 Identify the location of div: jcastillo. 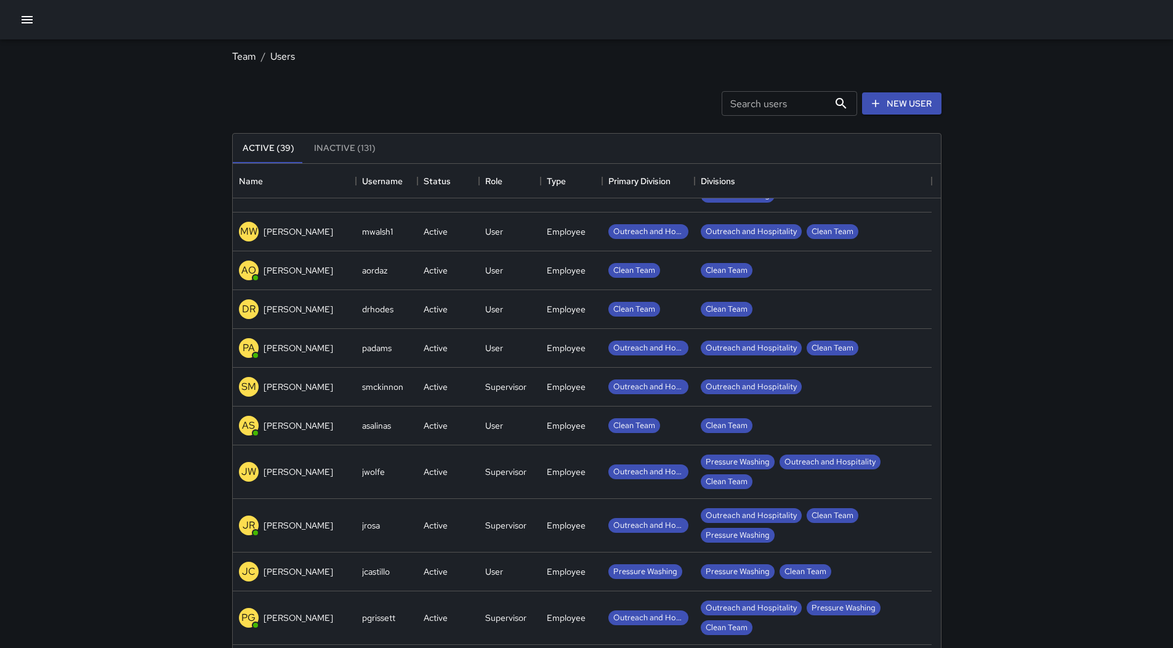
(376, 571).